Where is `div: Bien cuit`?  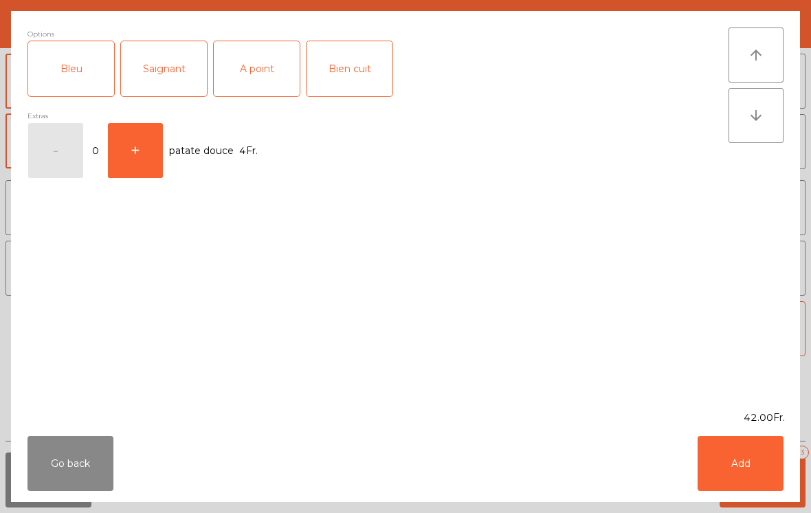 div: Bien cuit is located at coordinates (349, 69).